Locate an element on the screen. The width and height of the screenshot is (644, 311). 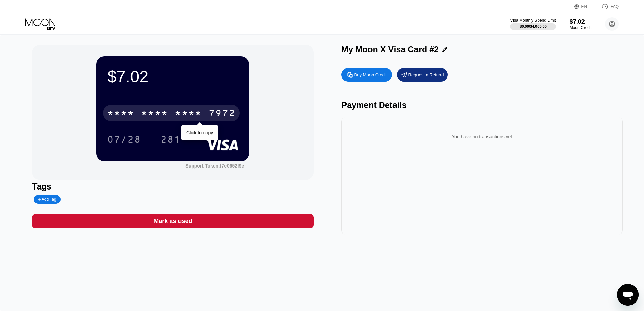
div: Tags is located at coordinates (173, 186).